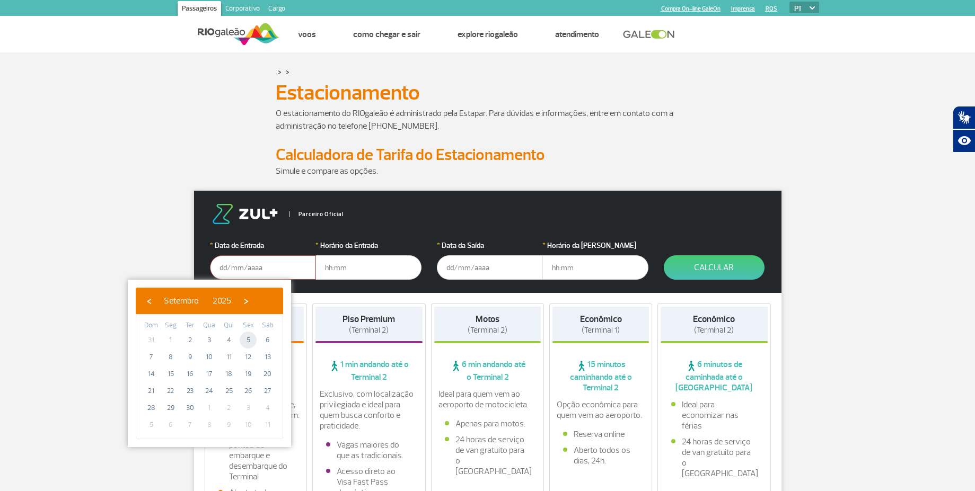  Describe the element at coordinates (488, 171) in the screenshot. I see `p: Simule e compare as opções.` at that location.